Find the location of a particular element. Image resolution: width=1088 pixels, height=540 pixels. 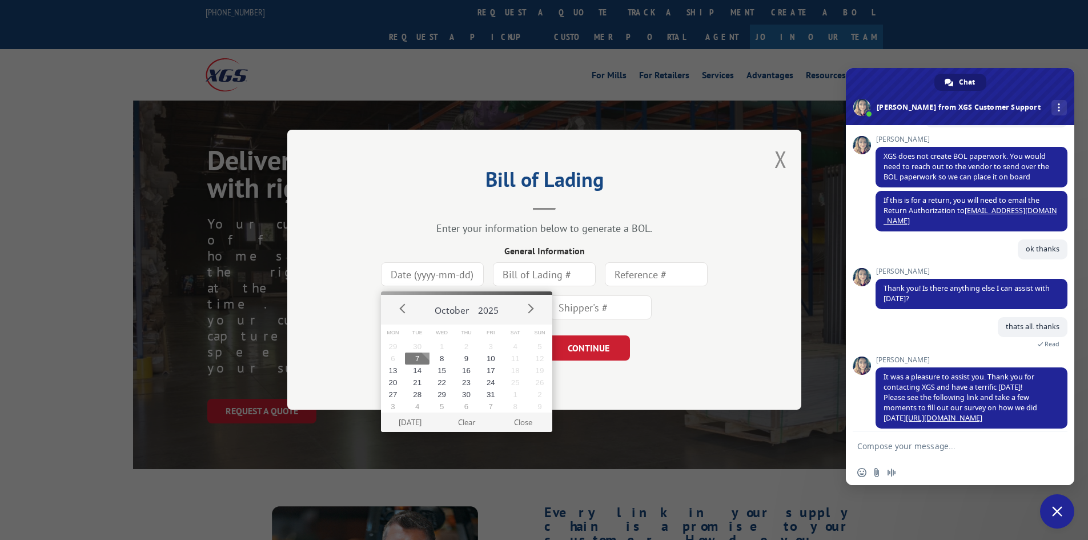

button: Close modal is located at coordinates (781, 159).